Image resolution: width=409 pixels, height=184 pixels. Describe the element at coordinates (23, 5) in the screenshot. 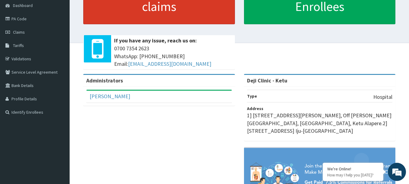

I see `span: Dashboard` at that location.